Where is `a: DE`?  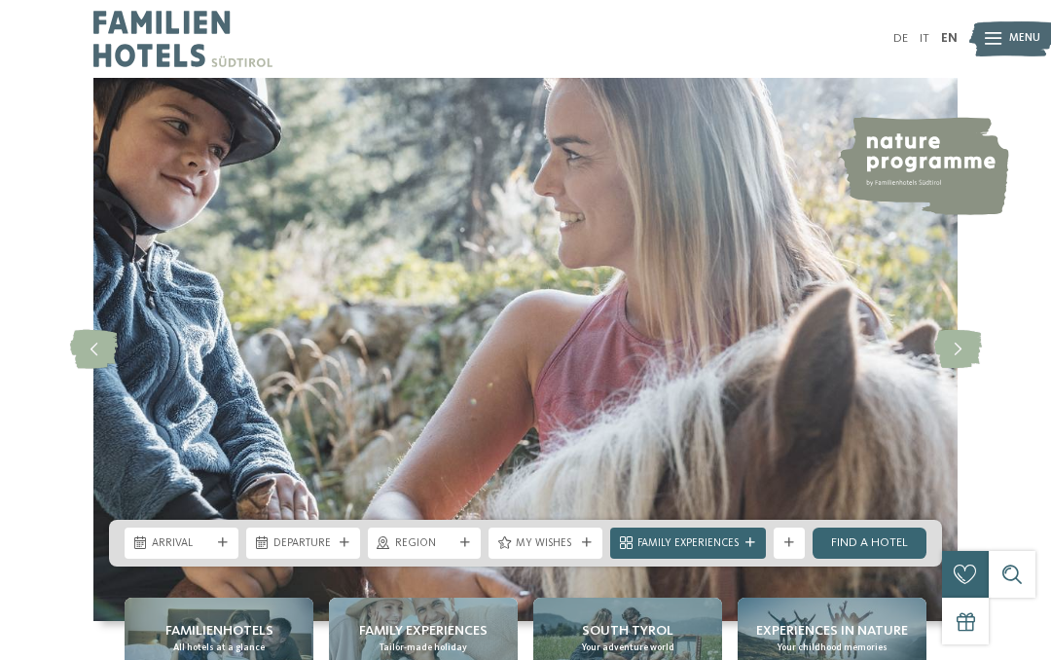 a: DE is located at coordinates (900, 38).